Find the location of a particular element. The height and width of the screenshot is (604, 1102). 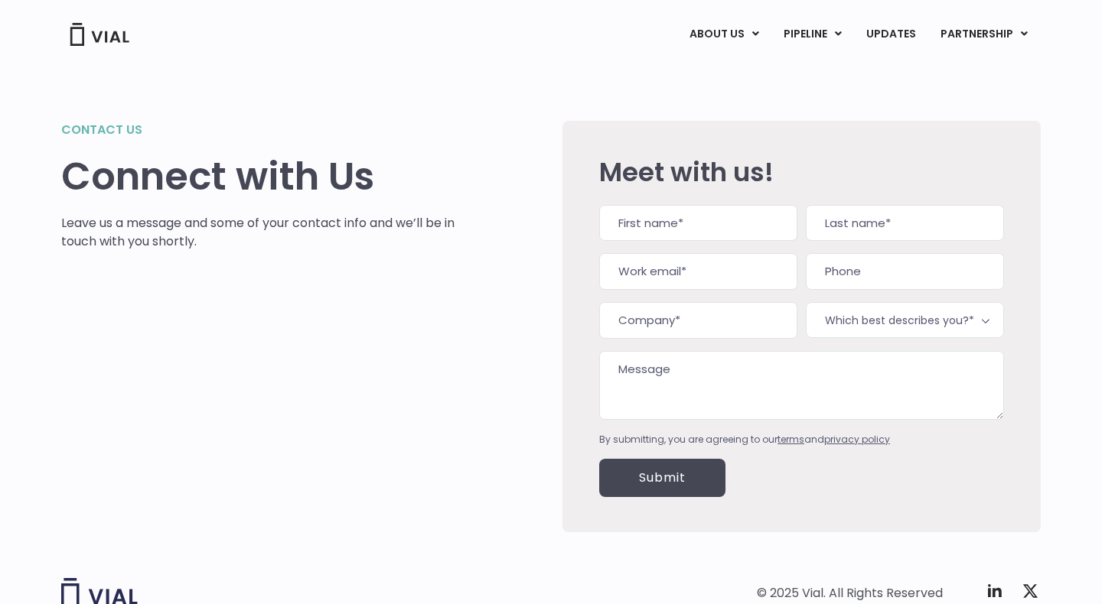

a: terms is located at coordinates (790, 439).